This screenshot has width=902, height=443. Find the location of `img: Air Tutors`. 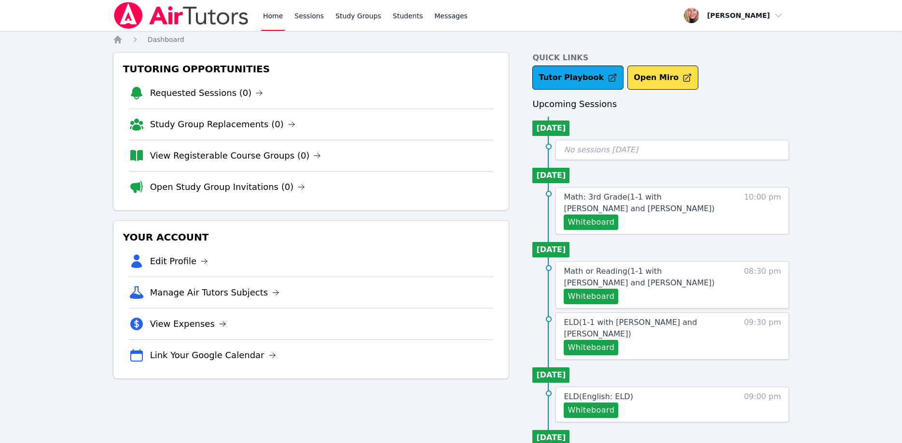

img: Air Tutors is located at coordinates (181, 15).